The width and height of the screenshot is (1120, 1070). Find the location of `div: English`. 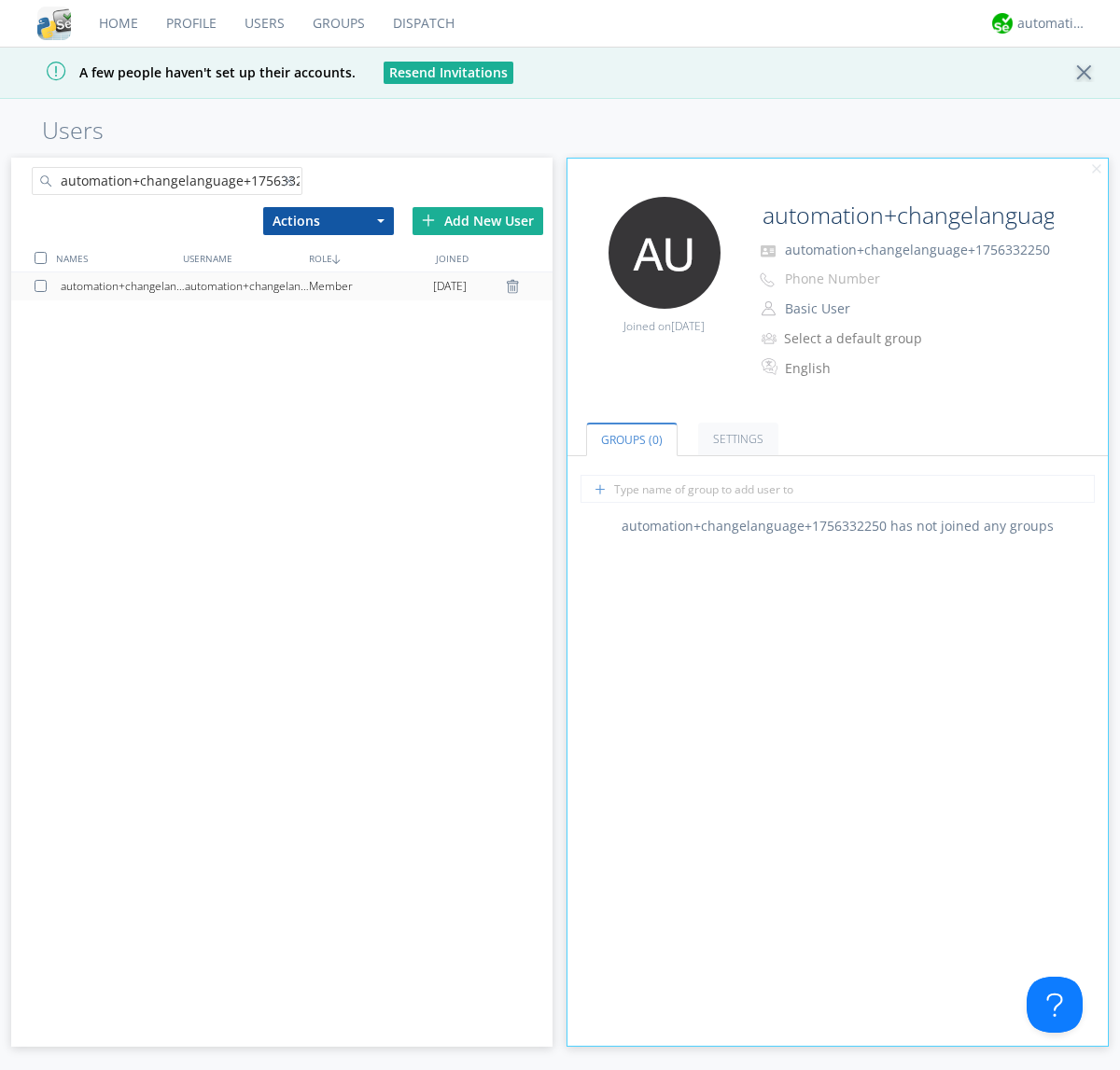

div: English is located at coordinates (863, 369).